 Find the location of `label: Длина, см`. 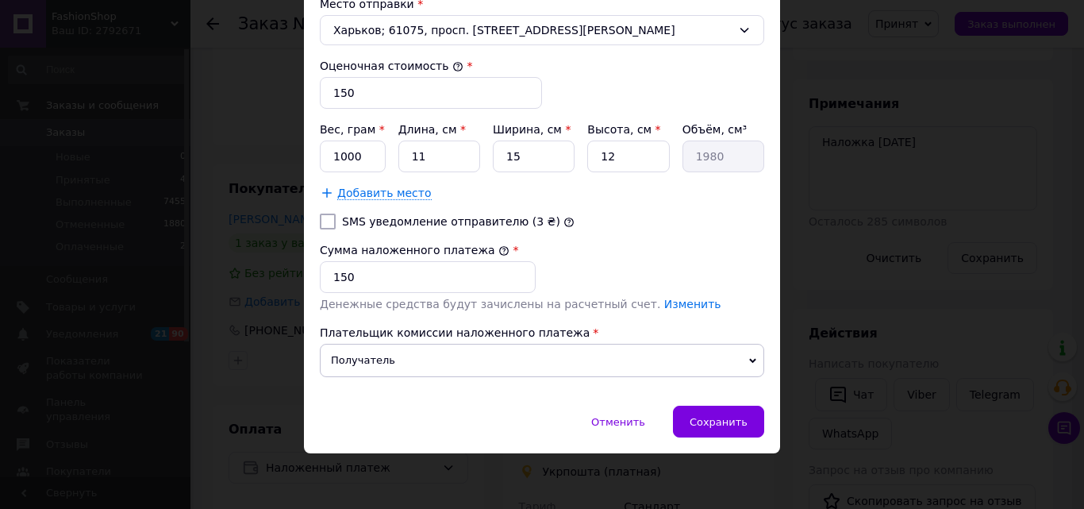

label: Длина, см is located at coordinates (432, 129).